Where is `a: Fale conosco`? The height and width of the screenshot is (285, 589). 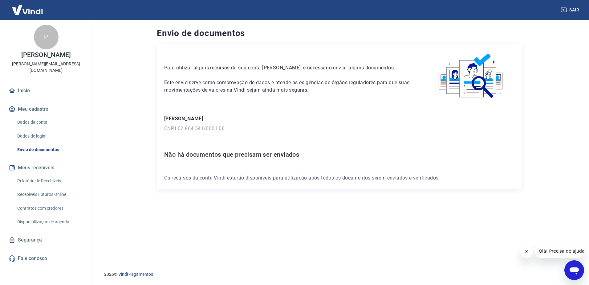 a: Fale conosco is located at coordinates (46, 258).